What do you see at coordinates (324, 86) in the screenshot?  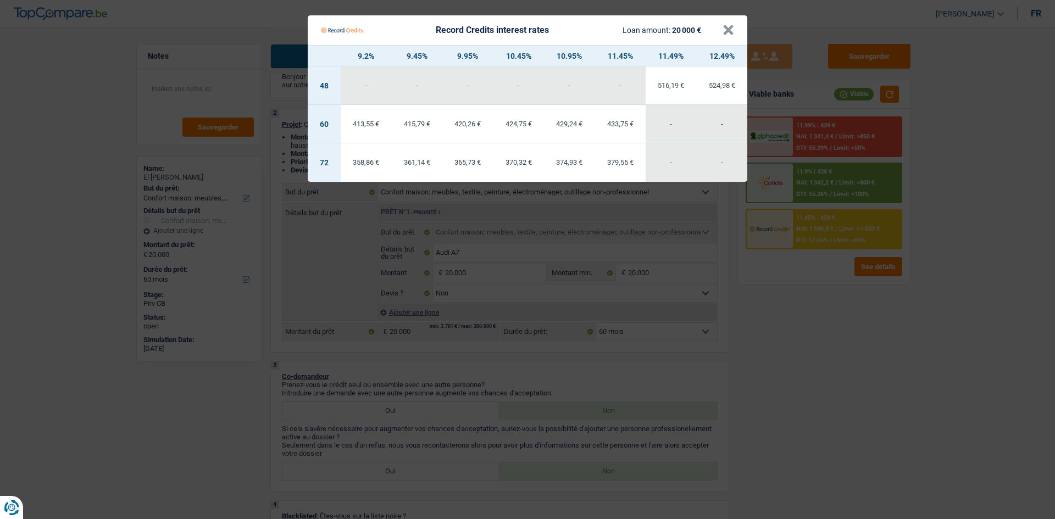 I see `td: 48` at bounding box center [324, 86].